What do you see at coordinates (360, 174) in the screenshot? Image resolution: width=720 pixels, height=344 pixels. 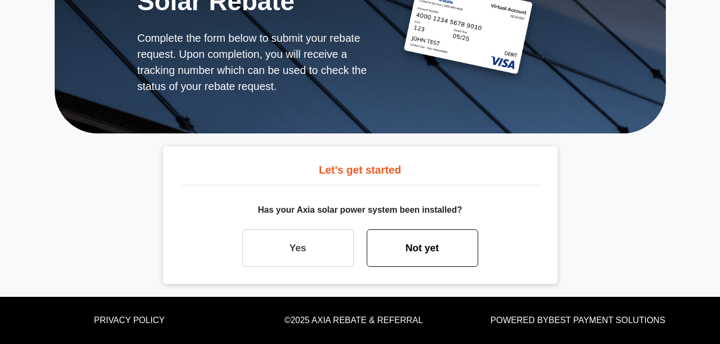 I see `h5: Let's get started` at bounding box center [360, 174].